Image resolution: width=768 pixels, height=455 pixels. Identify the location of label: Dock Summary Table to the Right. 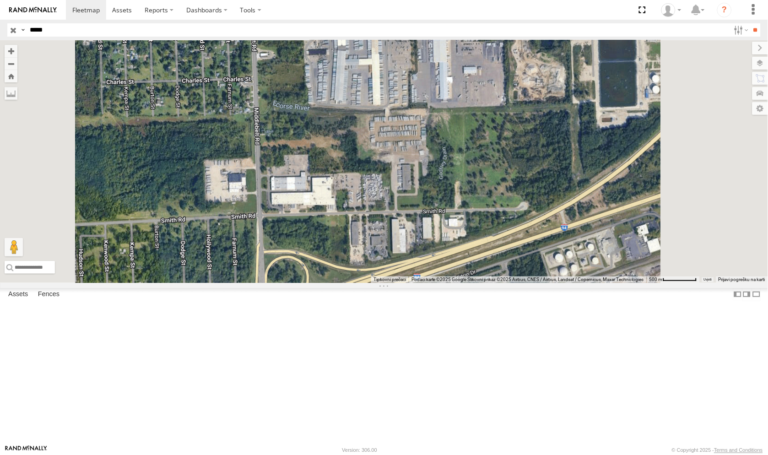
(747, 294).